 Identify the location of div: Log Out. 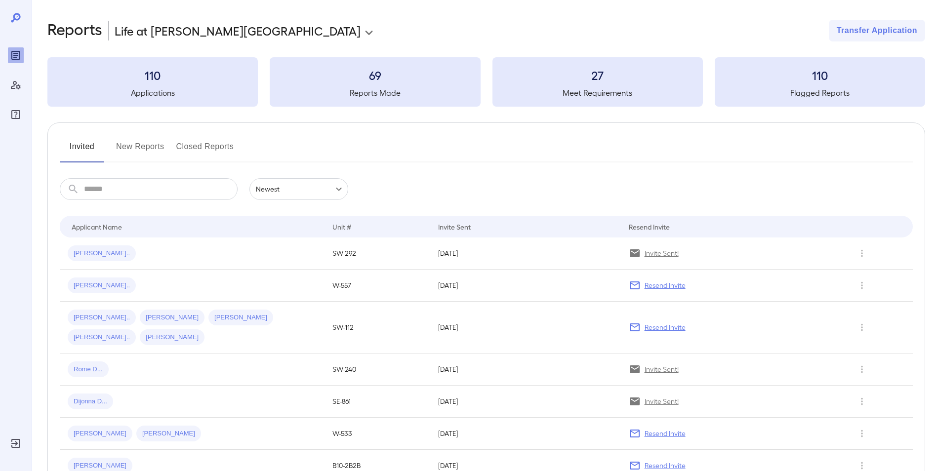
(16, 444).